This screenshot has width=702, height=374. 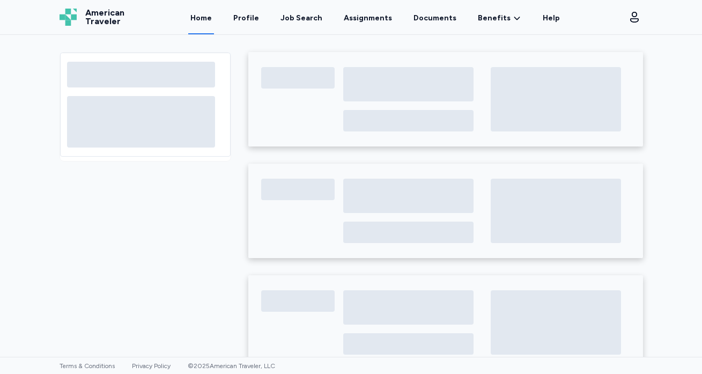 I want to click on span: © 2025 American Traveler, LLC, so click(x=231, y=366).